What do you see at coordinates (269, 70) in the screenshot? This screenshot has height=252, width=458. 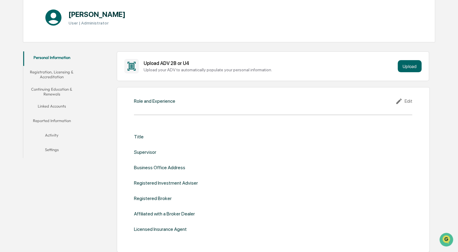 I see `div: Upload your ADV to automatically populate your personal information.` at bounding box center [269, 70].